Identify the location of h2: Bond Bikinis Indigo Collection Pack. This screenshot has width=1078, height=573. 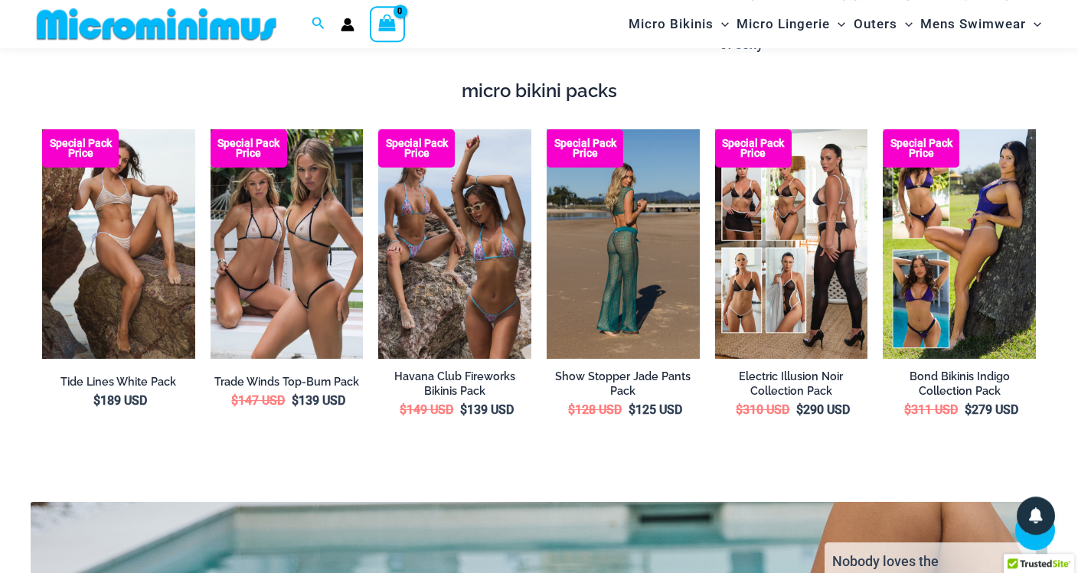
(959, 384).